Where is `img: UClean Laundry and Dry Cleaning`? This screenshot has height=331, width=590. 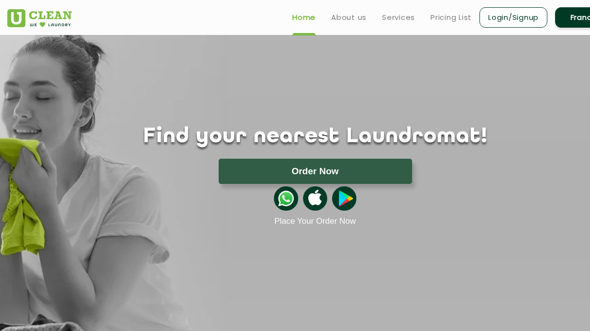
img: UClean Laundry and Dry Cleaning is located at coordinates (39, 18).